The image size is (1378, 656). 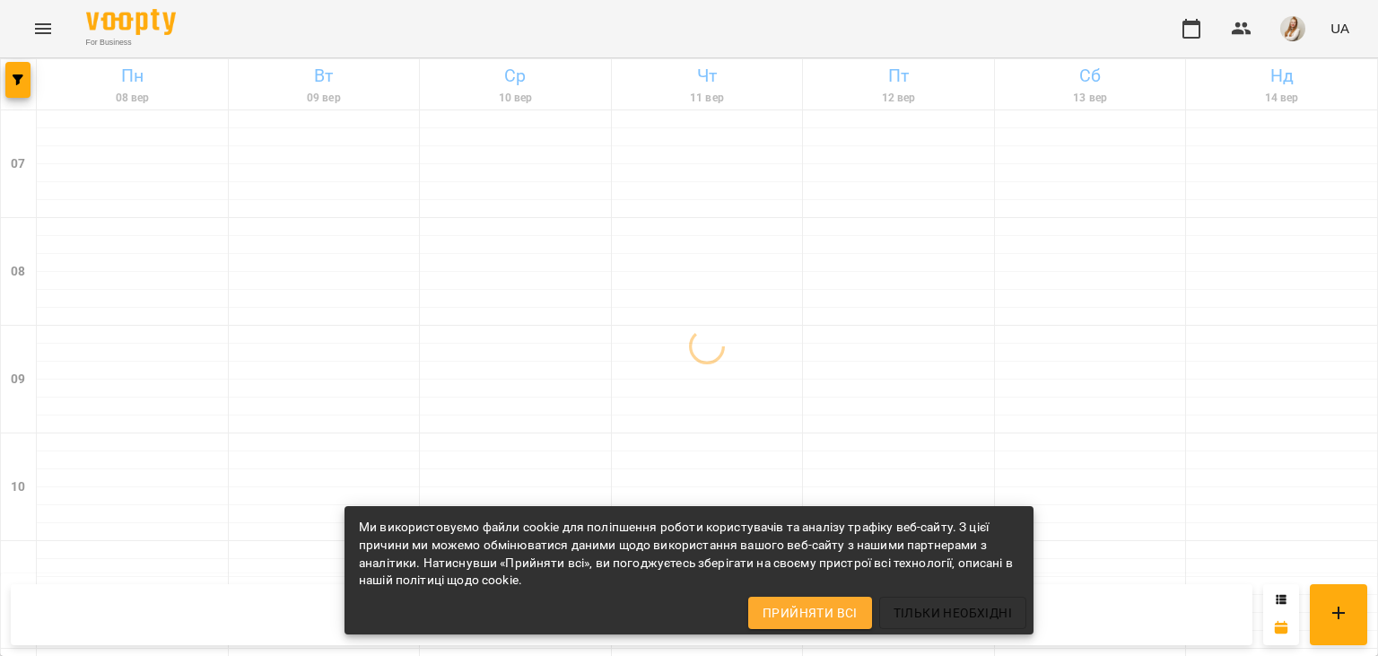 I want to click on h6: 09 вер, so click(x=324, y=98).